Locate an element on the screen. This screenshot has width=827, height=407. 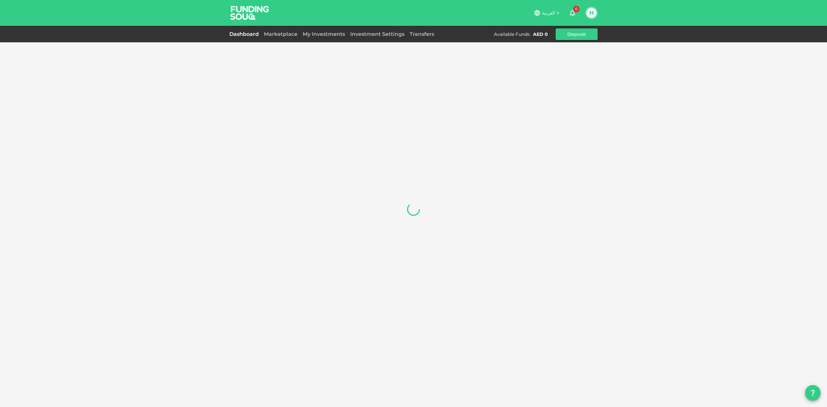
button: Deposit is located at coordinates (577, 34).